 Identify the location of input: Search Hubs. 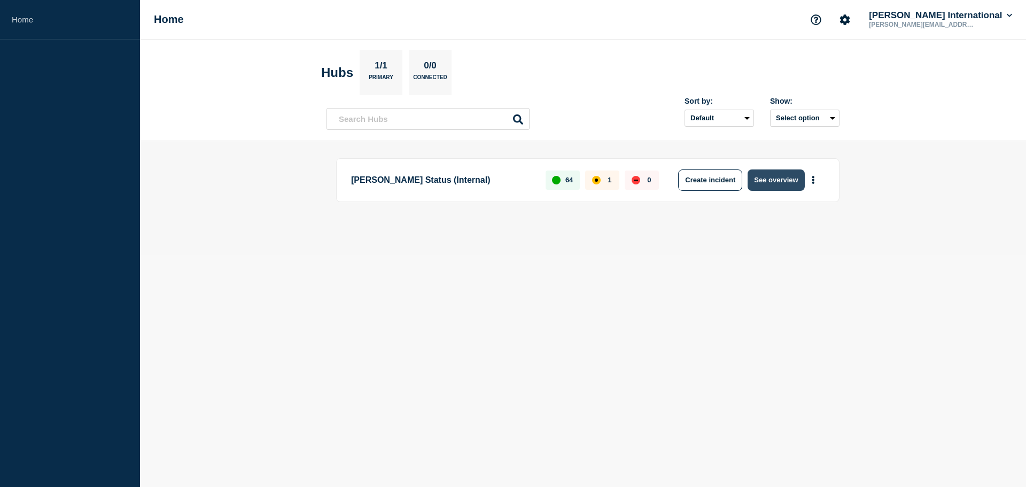
(428, 119).